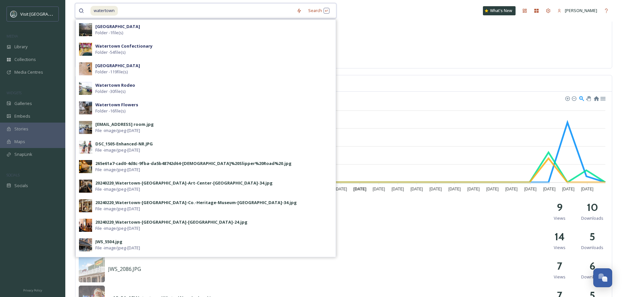 This screenshot has width=622, height=297. What do you see at coordinates (318, 10) in the screenshot?
I see `div: Search` at bounding box center [318, 10].